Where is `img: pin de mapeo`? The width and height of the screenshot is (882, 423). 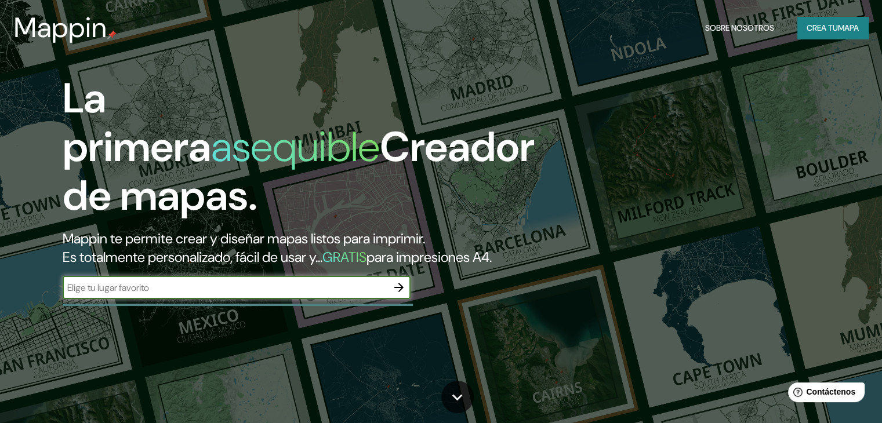
img: pin de mapeo is located at coordinates (112, 35).